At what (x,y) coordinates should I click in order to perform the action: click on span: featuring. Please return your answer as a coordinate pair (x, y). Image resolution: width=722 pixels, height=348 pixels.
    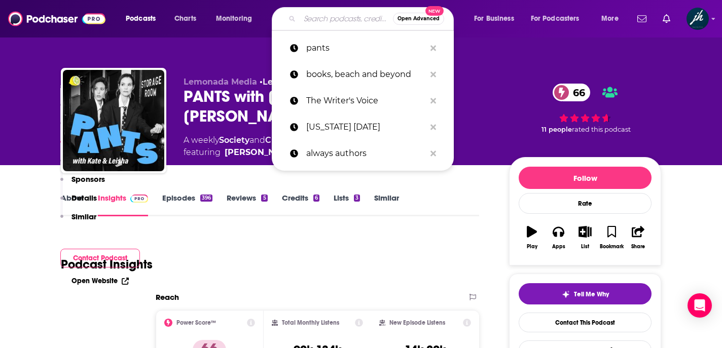
    Looking at the image, I should click on (289, 153).